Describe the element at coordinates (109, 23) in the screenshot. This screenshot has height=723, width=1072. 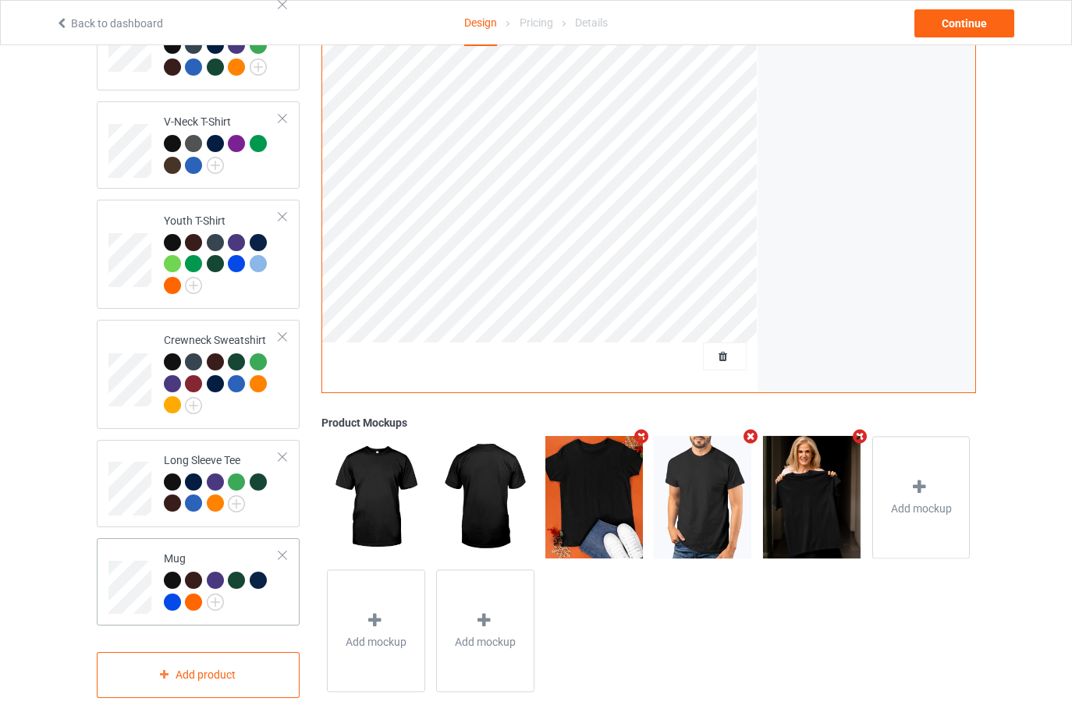
I see `a: Back to dashboard` at that location.